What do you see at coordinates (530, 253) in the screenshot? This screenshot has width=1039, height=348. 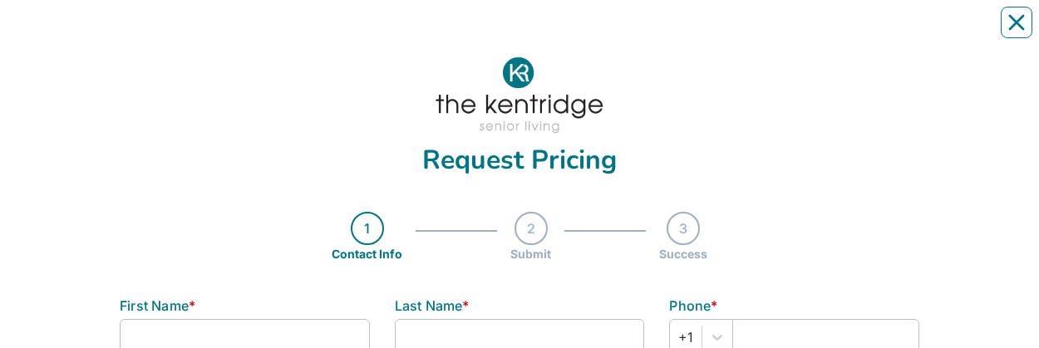 I see `div: Submit` at bounding box center [530, 253].